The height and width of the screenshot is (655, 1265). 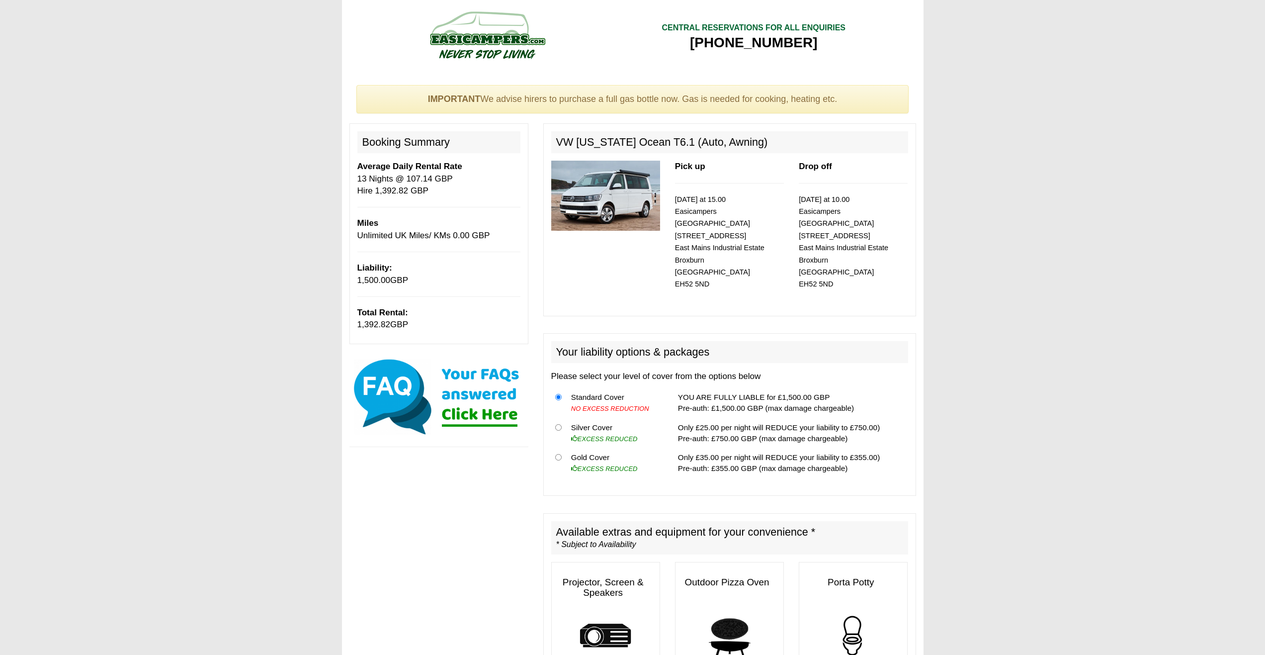 I want to click on p: 13 Nights @ 107.14 GBP Hire 1,392.82 GBP, so click(x=439, y=178).